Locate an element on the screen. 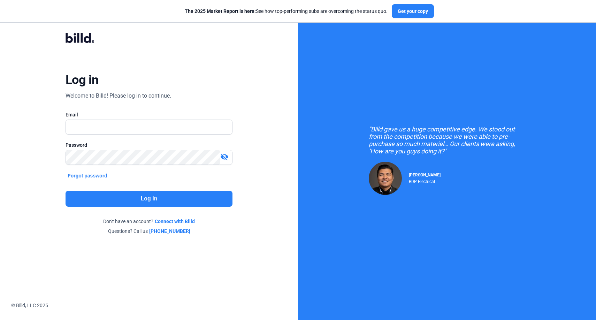  button: Forgot password is located at coordinates (88, 176).